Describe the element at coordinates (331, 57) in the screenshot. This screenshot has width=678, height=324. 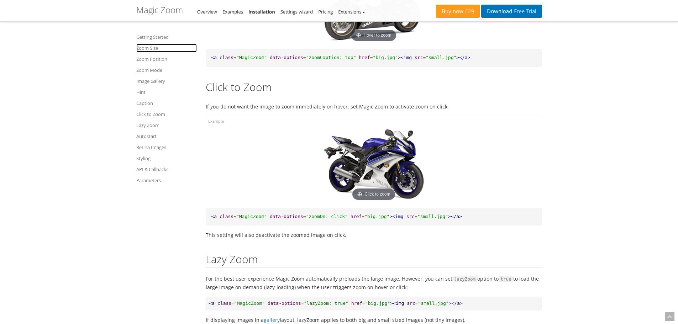
I see `span: "zoomCaption: top"` at that location.